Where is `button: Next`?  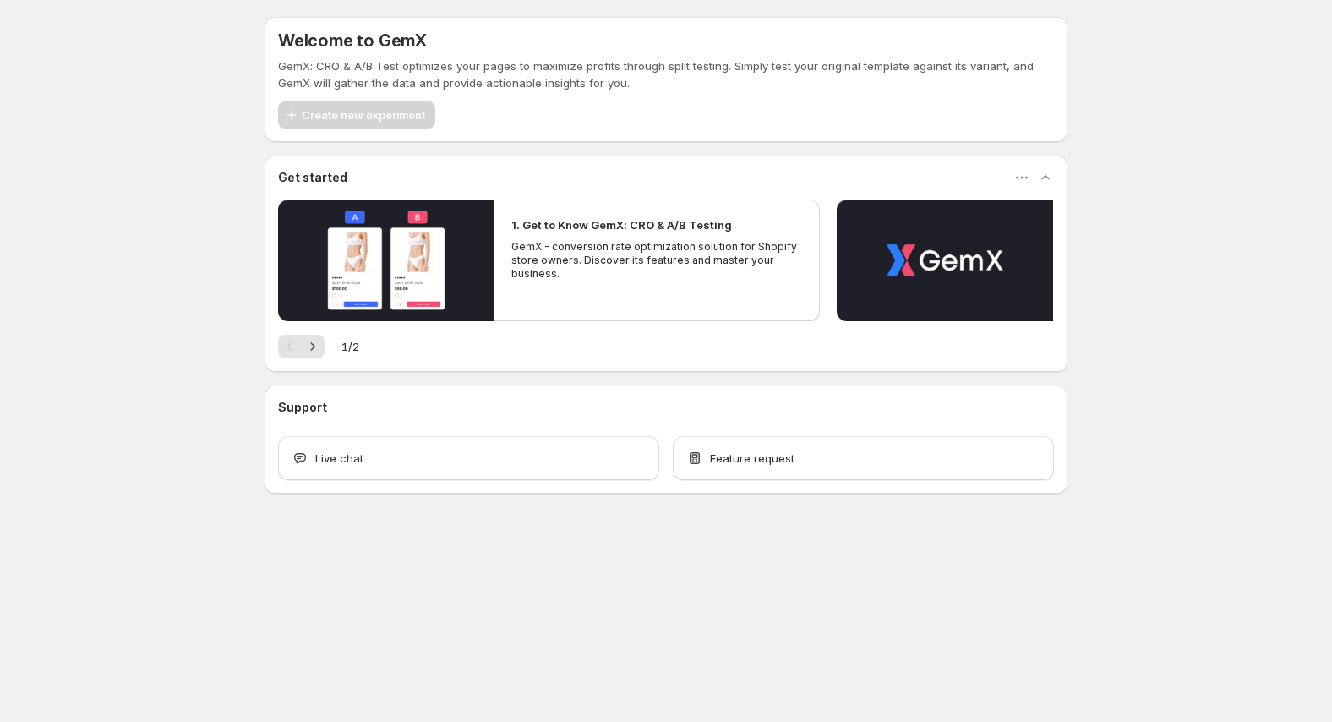
button: Next is located at coordinates (313, 347).